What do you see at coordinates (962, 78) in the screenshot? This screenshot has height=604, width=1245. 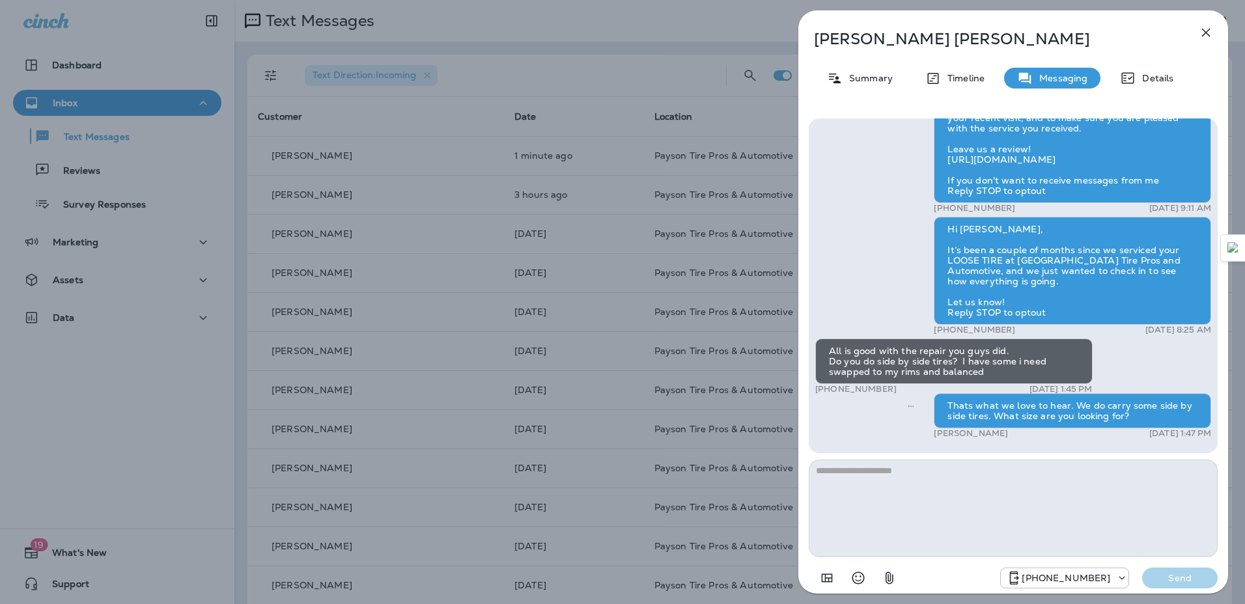 I see `p: Timeline` at bounding box center [962, 78].